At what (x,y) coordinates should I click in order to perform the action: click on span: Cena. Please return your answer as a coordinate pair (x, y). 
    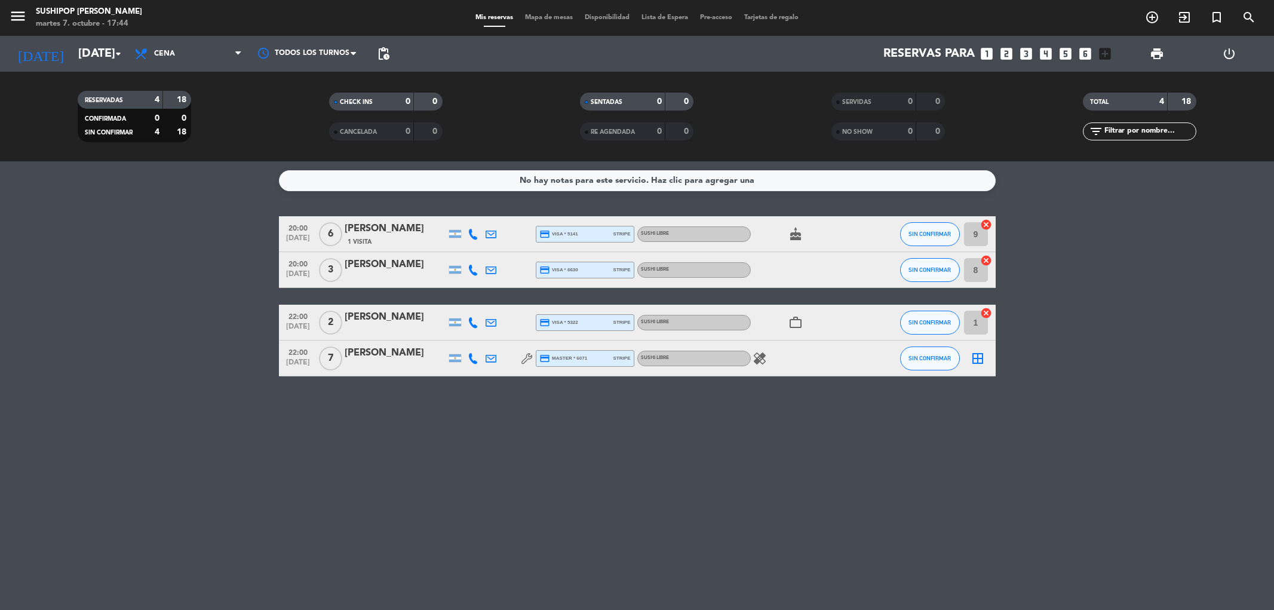
    Looking at the image, I should click on (164, 54).